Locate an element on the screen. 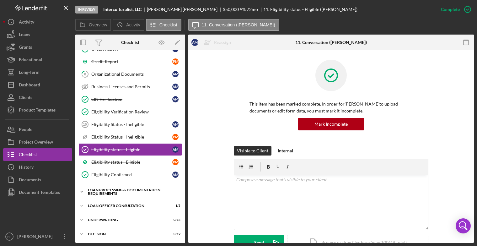  div: Credit Report is located at coordinates (132, 61).